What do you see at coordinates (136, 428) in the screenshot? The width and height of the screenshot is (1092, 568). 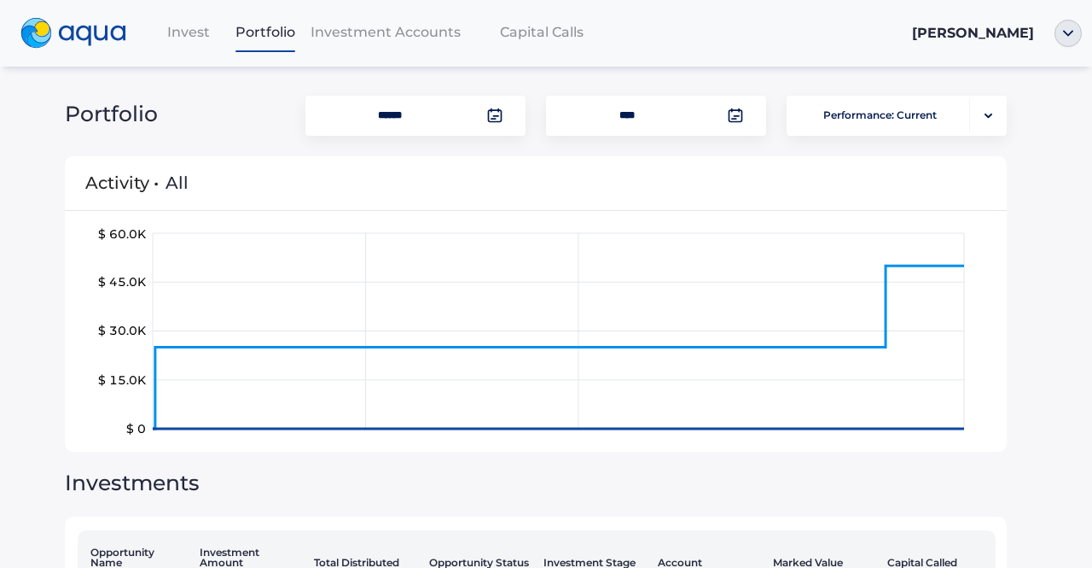 I see `tspan: $ 0` at bounding box center [136, 428].